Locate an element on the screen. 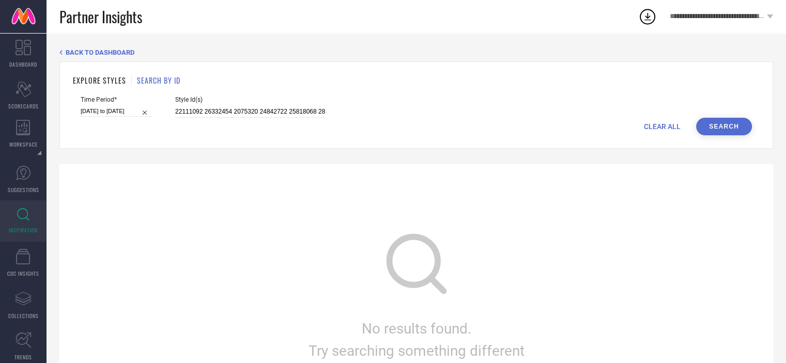 Image resolution: width=786 pixels, height=363 pixels. span: INSPIRATION is located at coordinates (23, 230).